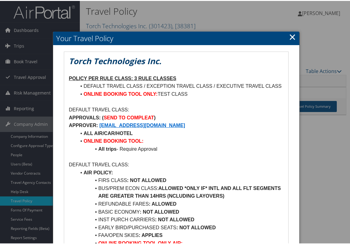  Describe the element at coordinates (180, 85) in the screenshot. I see `li: DEFAULT TRAVEL CLASS / EXCEPTION TRAVEL CLASS / EXECUTIVE TRAVEL CLASS` at that location.